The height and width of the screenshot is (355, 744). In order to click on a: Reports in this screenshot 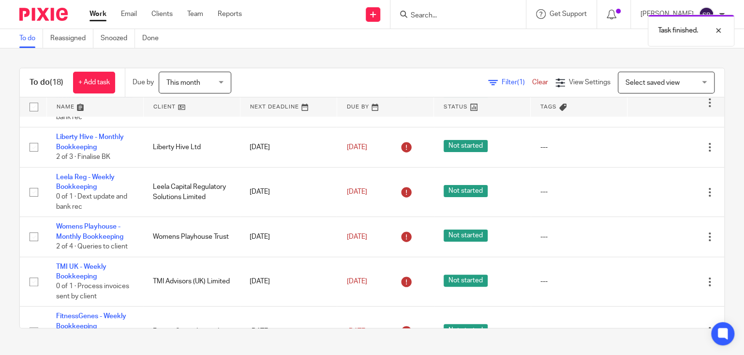, I will do `click(230, 14)`.